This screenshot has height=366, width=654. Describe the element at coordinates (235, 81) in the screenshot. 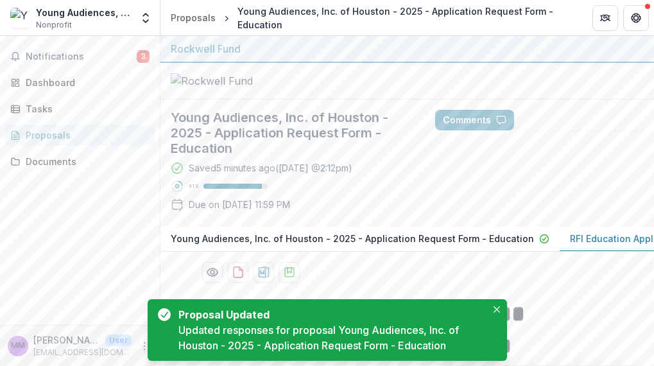

I see `img: Rockwell Fund` at that location.